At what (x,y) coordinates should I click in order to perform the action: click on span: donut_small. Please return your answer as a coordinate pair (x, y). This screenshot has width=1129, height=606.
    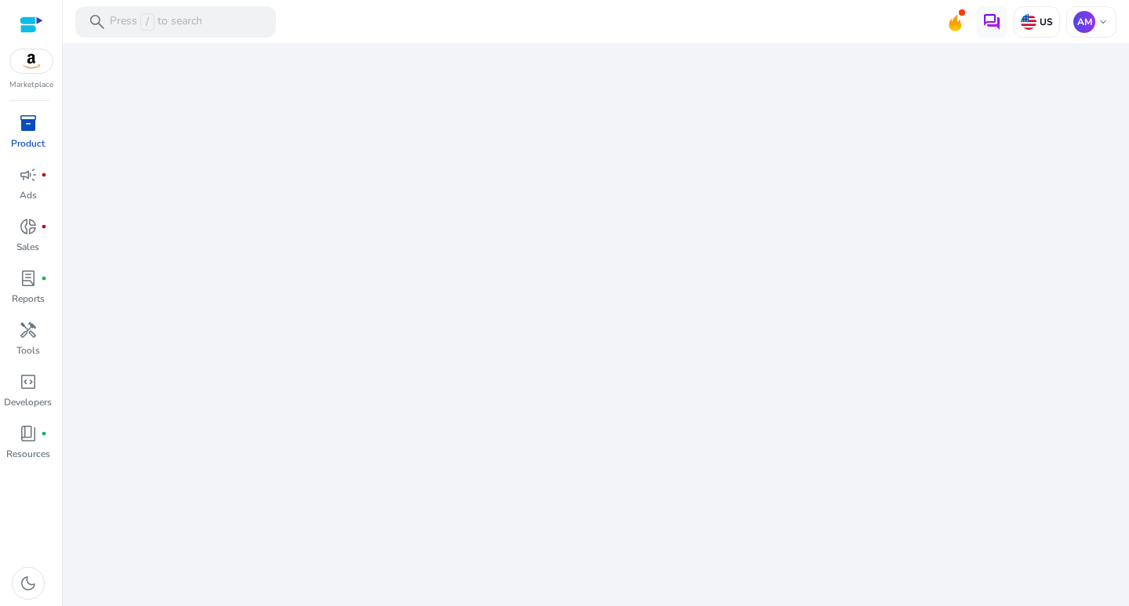
    Looking at the image, I should click on (28, 227).